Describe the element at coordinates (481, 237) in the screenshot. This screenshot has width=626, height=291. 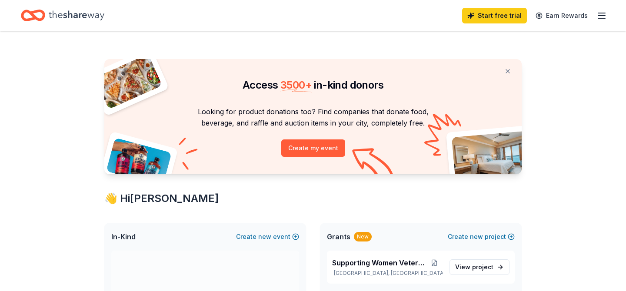
I see `button: Createnewproject` at that location.